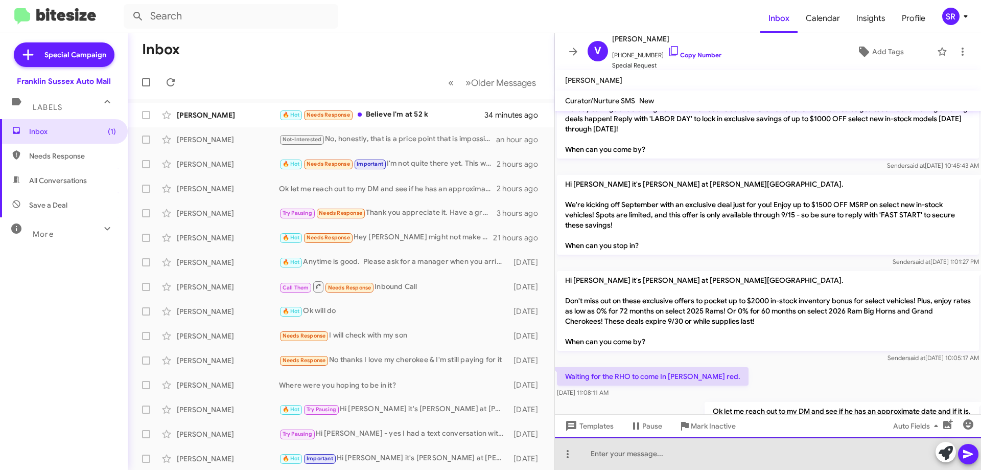 The image size is (981, 470). What do you see at coordinates (871, 18) in the screenshot?
I see `a: Insights` at bounding box center [871, 18].